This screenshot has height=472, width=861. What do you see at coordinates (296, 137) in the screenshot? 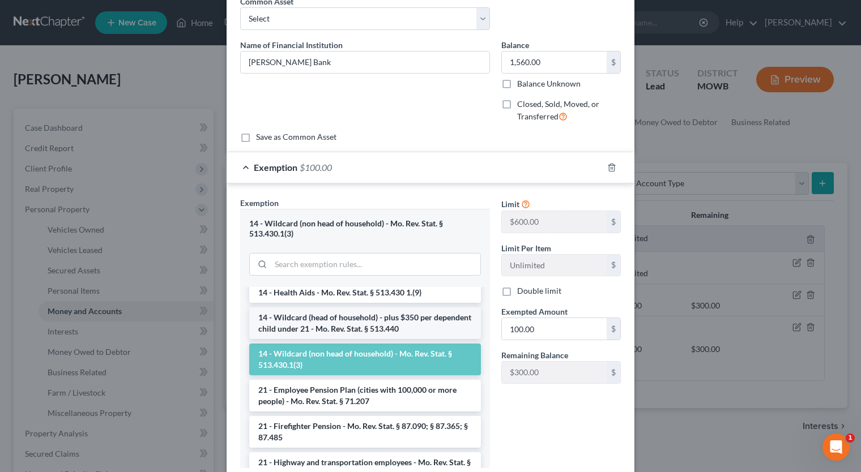
I see `label: Save as Common Asset` at bounding box center [296, 137].